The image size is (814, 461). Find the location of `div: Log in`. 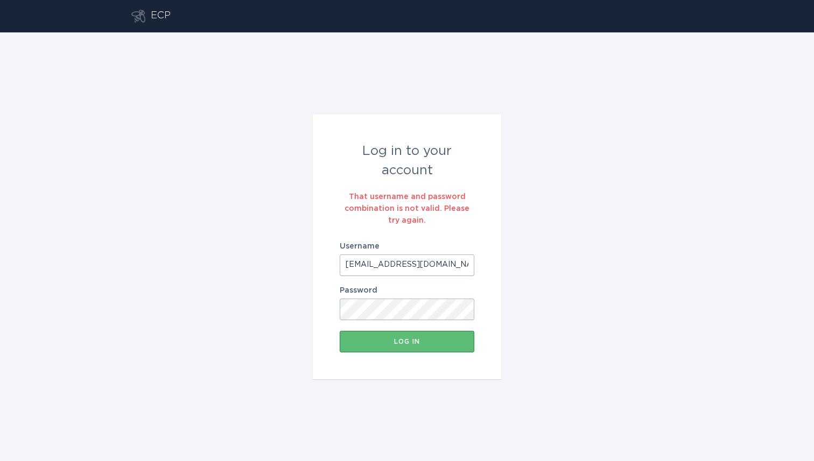

div: Log in is located at coordinates (407, 342).